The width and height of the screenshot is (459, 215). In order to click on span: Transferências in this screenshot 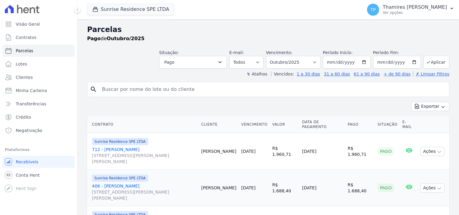, I will do `click(31, 104)`.